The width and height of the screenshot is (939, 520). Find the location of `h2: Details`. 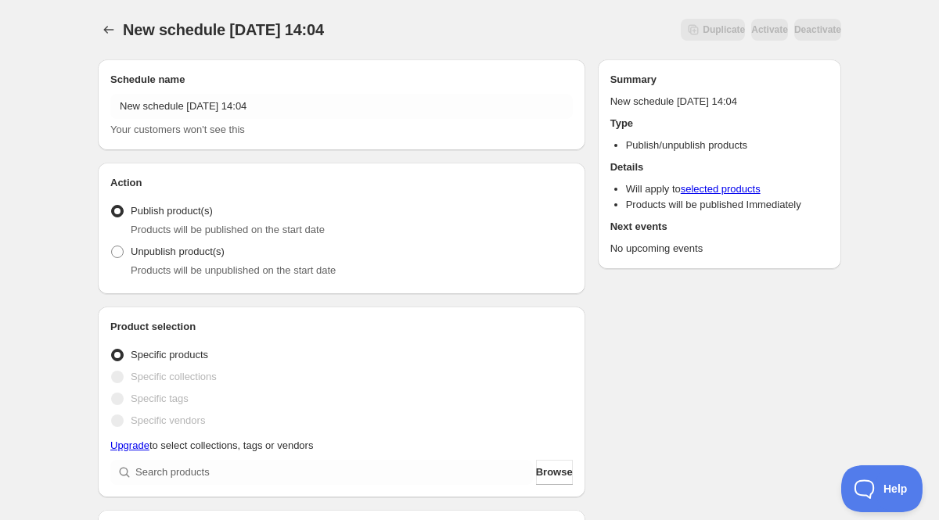

h2: Details is located at coordinates (719, 167).